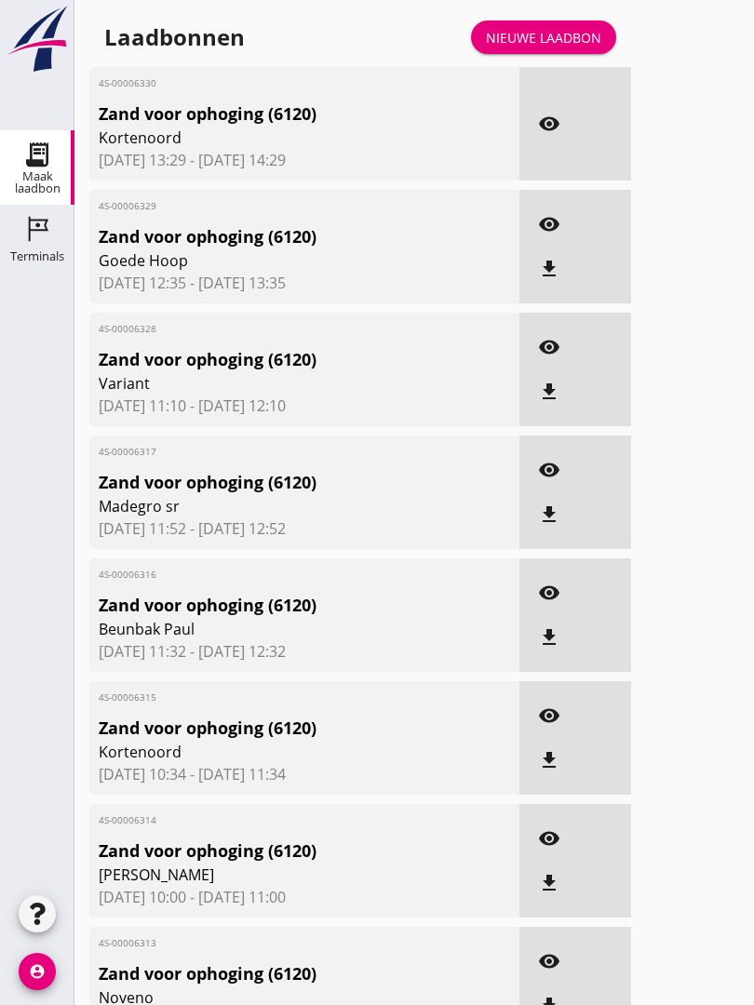 The height and width of the screenshot is (1005, 754). Describe the element at coordinates (270, 574) in the screenshot. I see `span: 4S-00006316` at that location.